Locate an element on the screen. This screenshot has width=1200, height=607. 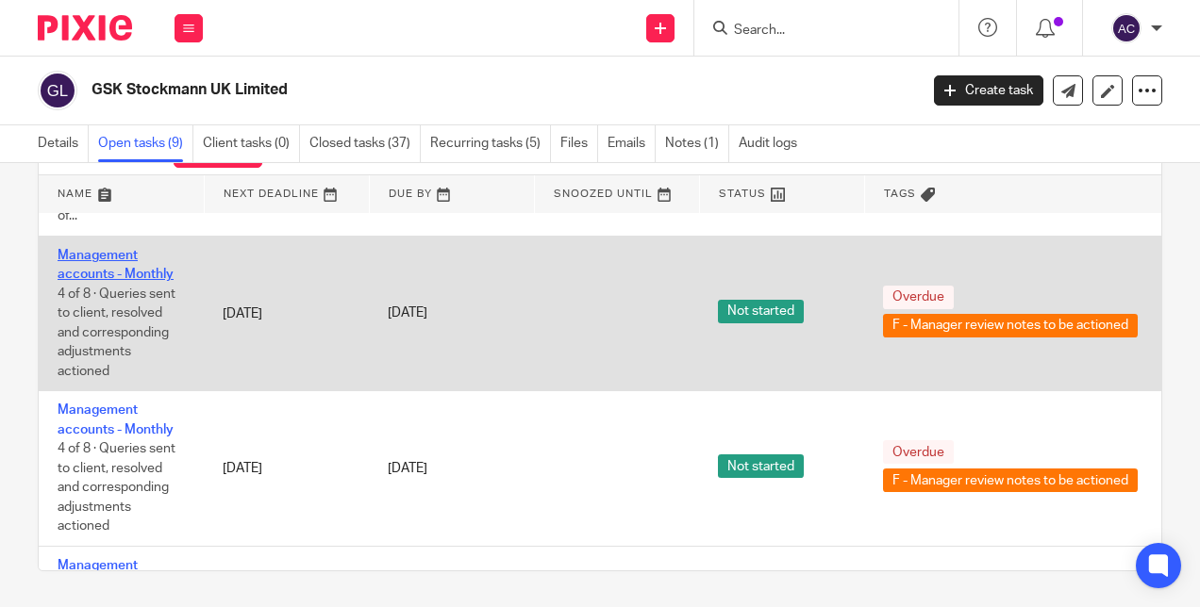
a: Emails is located at coordinates (631, 143).